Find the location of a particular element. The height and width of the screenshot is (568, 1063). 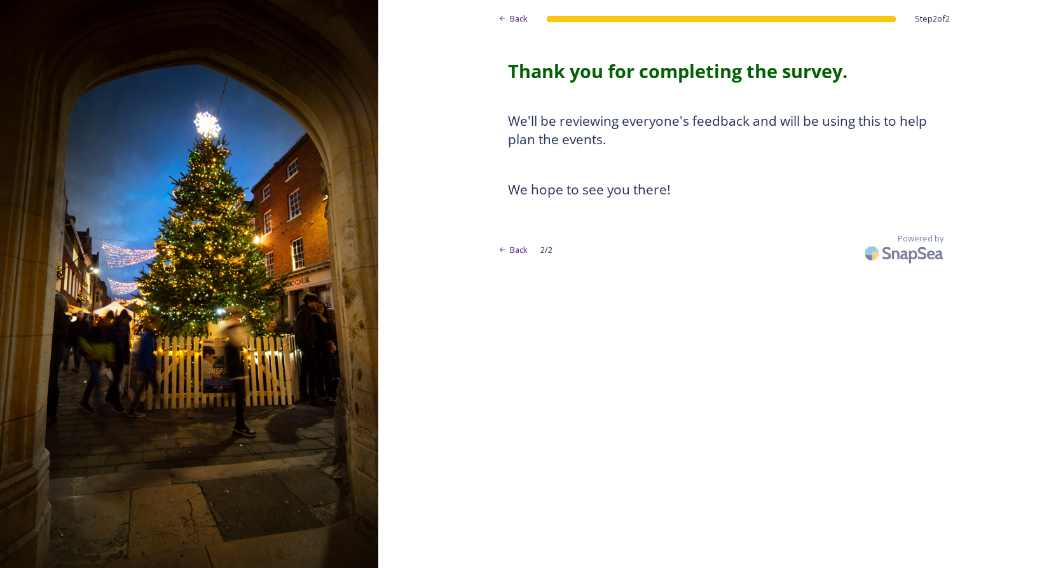

span: Step 2 of 2 is located at coordinates (932, 18).